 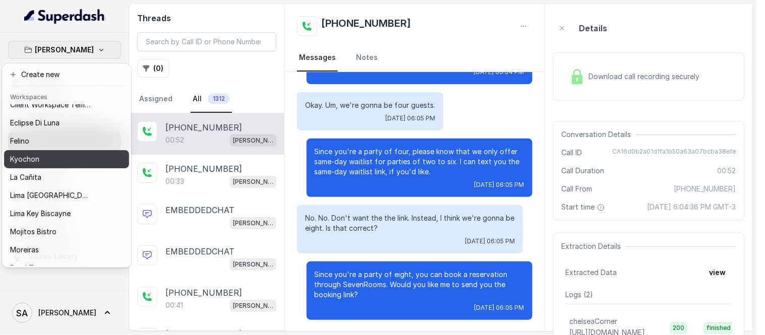 What do you see at coordinates (67, 96) in the screenshot?
I see `header: Workspaces` at bounding box center [67, 96].